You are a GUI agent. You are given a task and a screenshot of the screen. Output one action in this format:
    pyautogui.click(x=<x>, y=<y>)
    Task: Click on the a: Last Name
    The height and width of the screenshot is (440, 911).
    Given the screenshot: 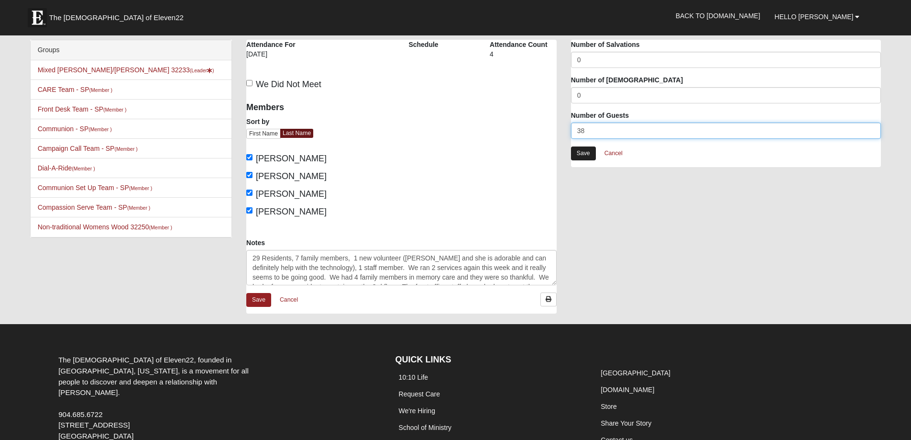 What is the action you would take?
    pyautogui.click(x=297, y=133)
    